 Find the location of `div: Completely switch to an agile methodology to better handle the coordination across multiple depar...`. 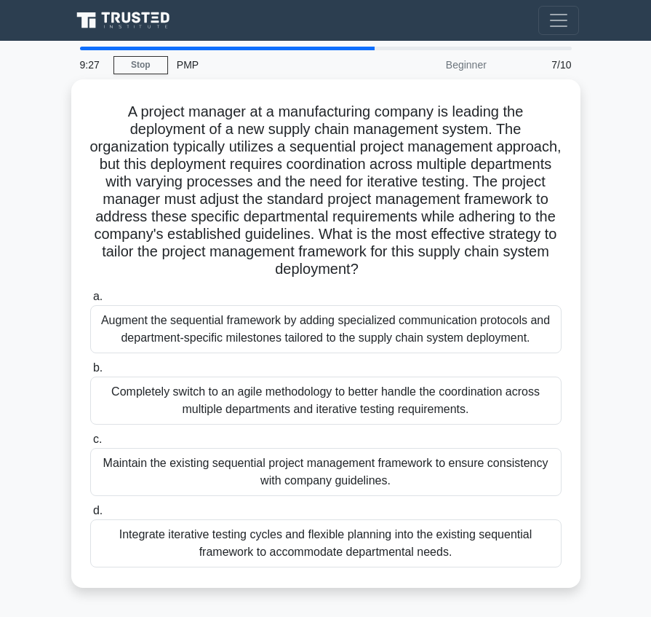

div: Completely switch to an agile methodology to better handle the coordination across multiple depar... is located at coordinates (326, 400).